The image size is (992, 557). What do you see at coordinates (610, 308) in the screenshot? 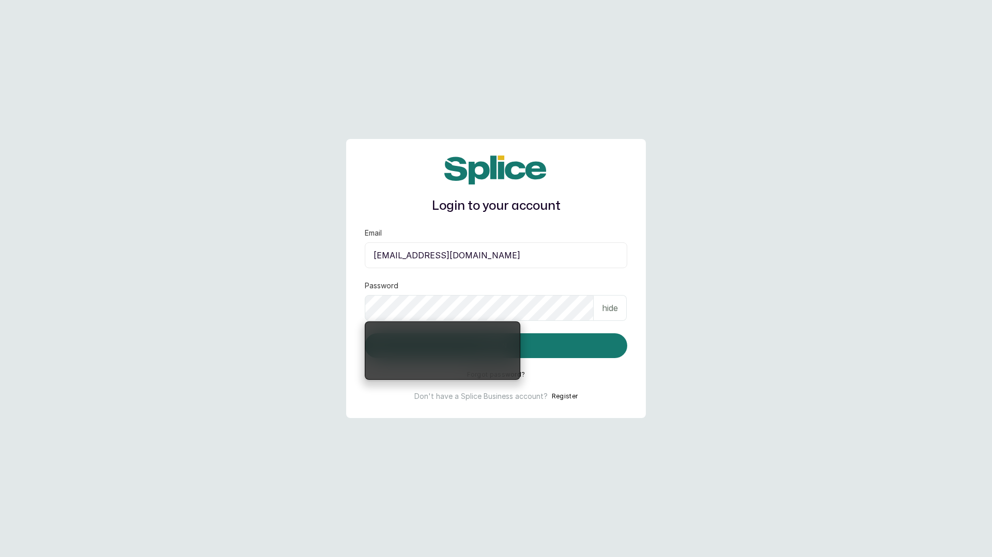
I see `p: hide` at bounding box center [610, 308].